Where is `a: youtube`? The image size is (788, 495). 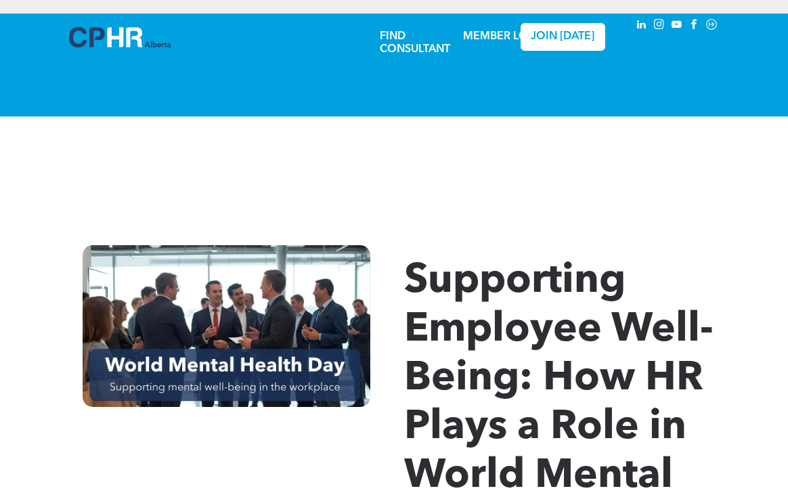
a: youtube is located at coordinates (676, 26).